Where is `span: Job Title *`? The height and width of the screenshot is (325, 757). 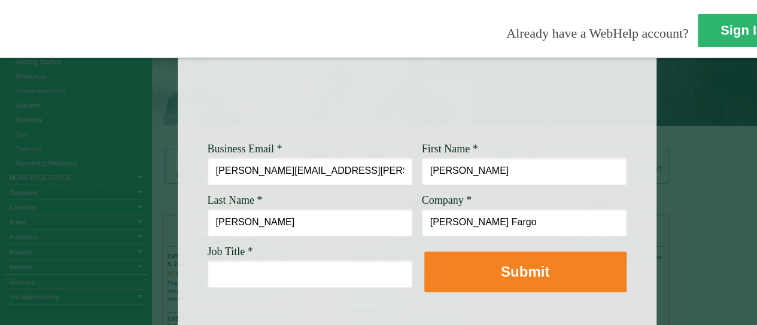 span: Job Title * is located at coordinates (230, 252).